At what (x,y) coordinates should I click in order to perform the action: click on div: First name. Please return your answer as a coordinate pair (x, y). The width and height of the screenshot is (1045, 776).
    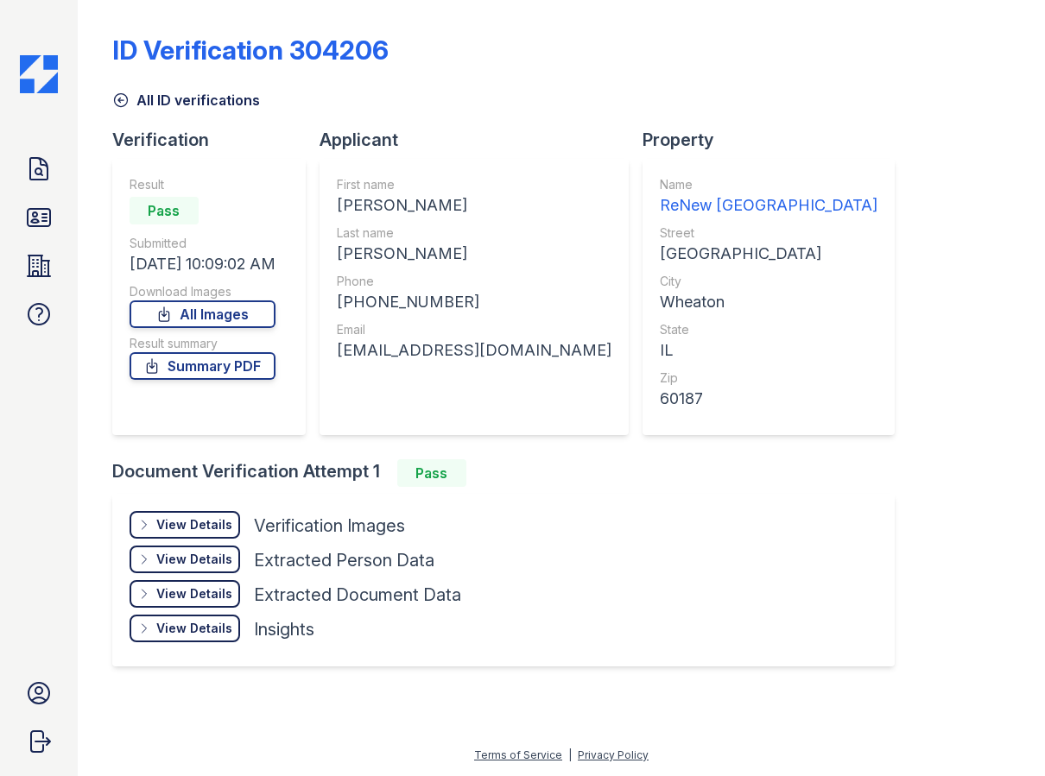
    Looking at the image, I should click on (474, 185).